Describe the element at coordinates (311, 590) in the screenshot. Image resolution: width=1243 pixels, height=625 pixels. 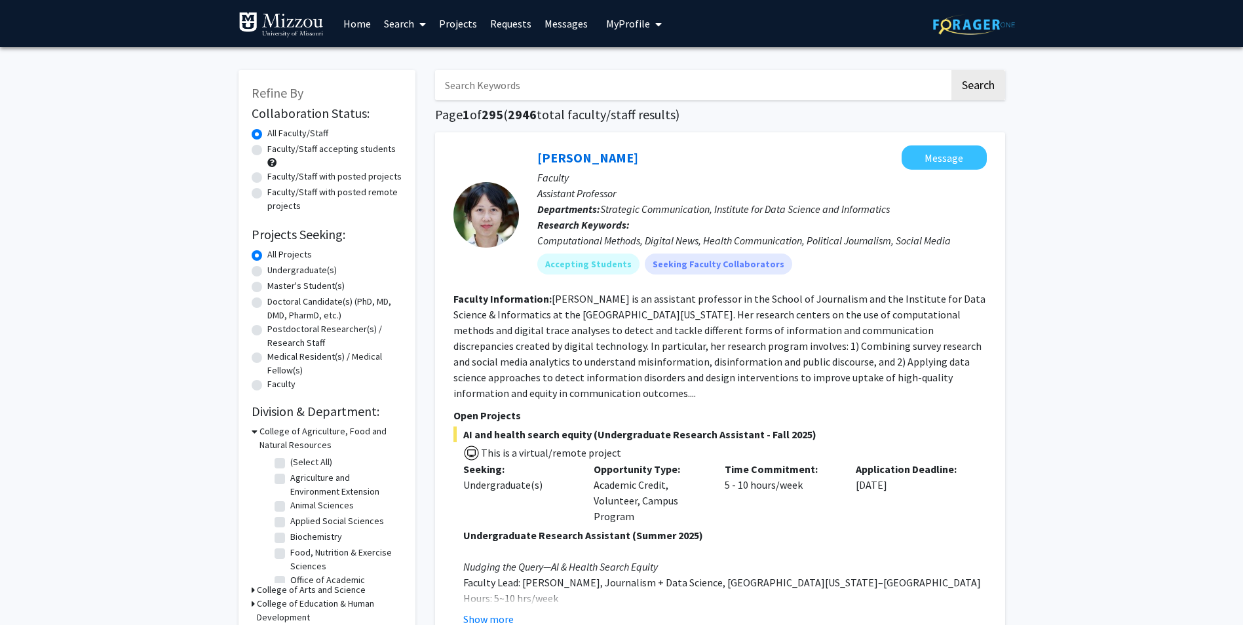
I see `h3: College of Arts and Science` at that location.